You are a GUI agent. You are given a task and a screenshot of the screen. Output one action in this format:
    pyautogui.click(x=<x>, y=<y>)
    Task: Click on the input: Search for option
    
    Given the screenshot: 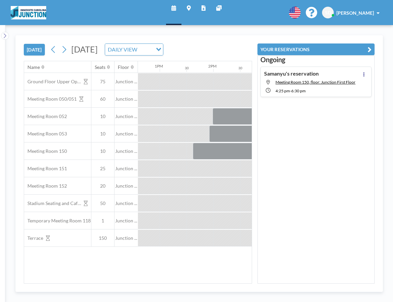 What is the action you would take?
    pyautogui.click(x=146, y=50)
    